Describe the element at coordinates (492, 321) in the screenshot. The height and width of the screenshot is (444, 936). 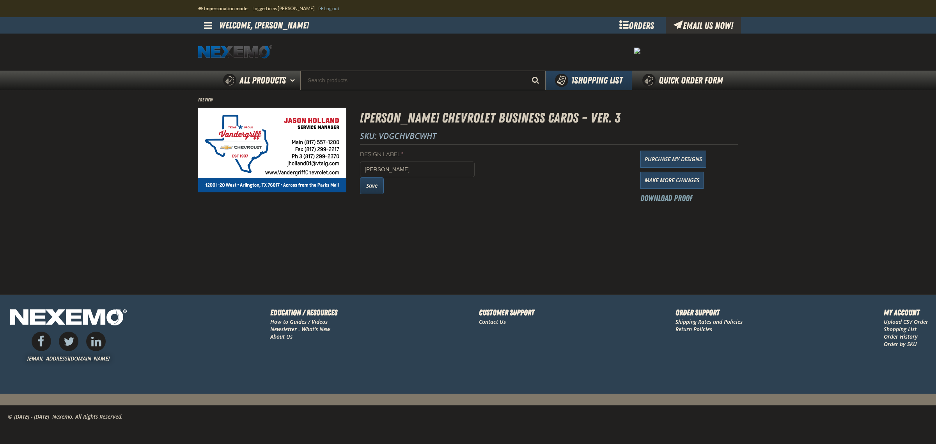
I see `a: Contact Us` at that location.